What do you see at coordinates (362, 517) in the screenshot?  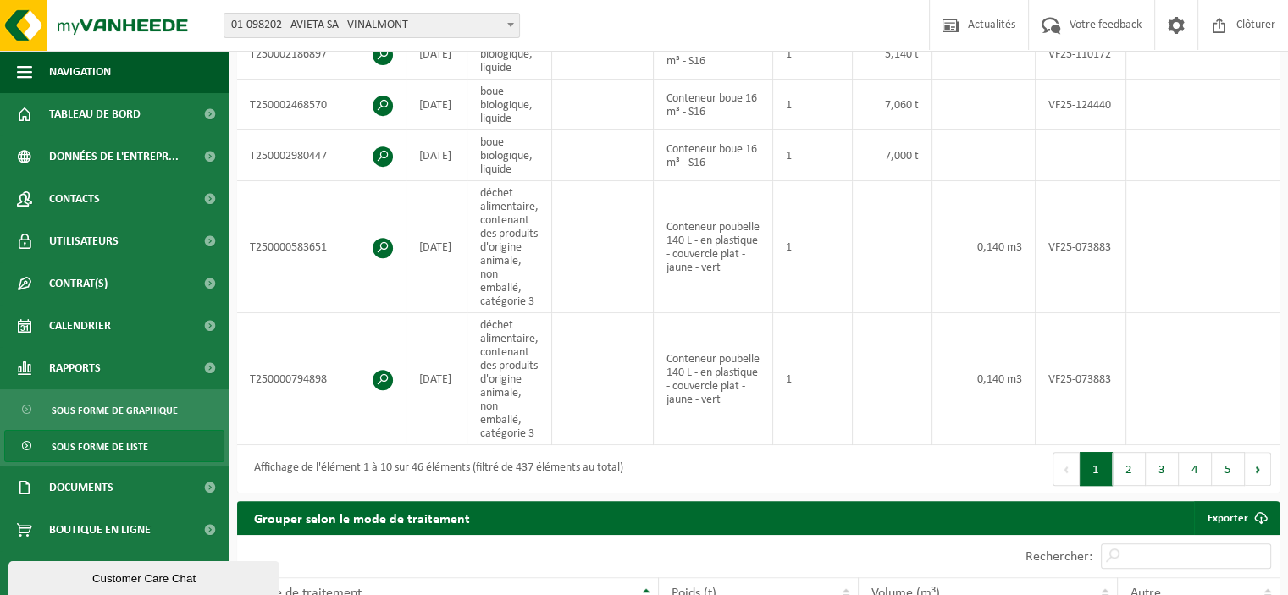 I see `h2: Grouper selon le mode de traitement` at bounding box center [362, 517].